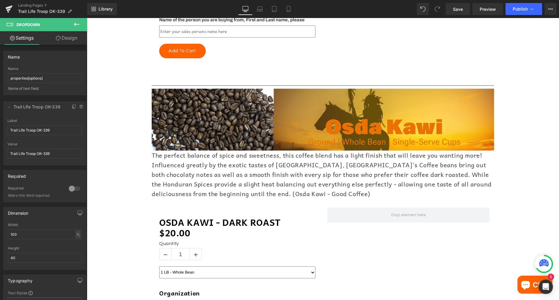  What do you see at coordinates (45, 248) in the screenshot?
I see `div: Height` at bounding box center [45, 248].